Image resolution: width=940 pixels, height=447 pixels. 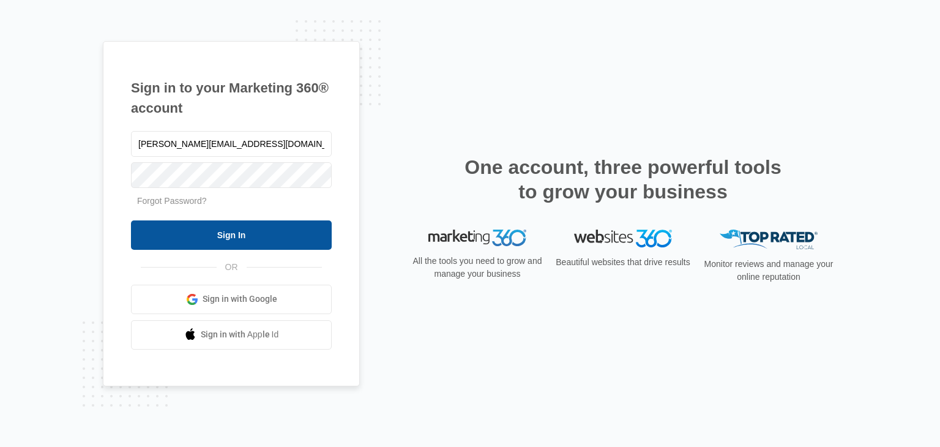 I want to click on img: Marketing 360, so click(x=477, y=238).